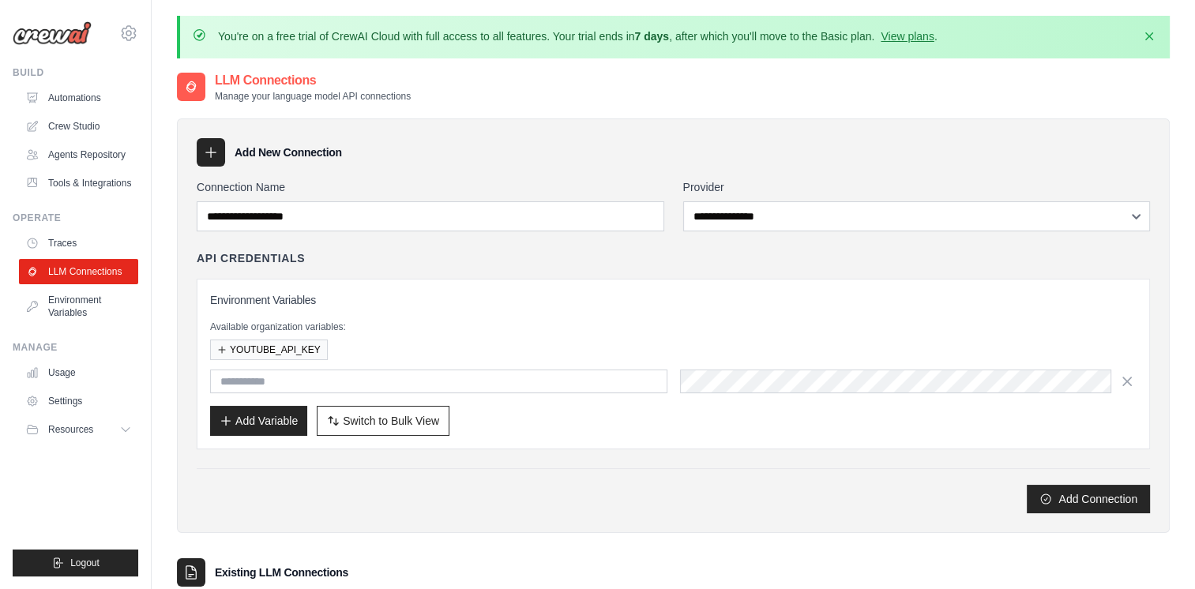  I want to click on a: Tools & Integrations, so click(78, 183).